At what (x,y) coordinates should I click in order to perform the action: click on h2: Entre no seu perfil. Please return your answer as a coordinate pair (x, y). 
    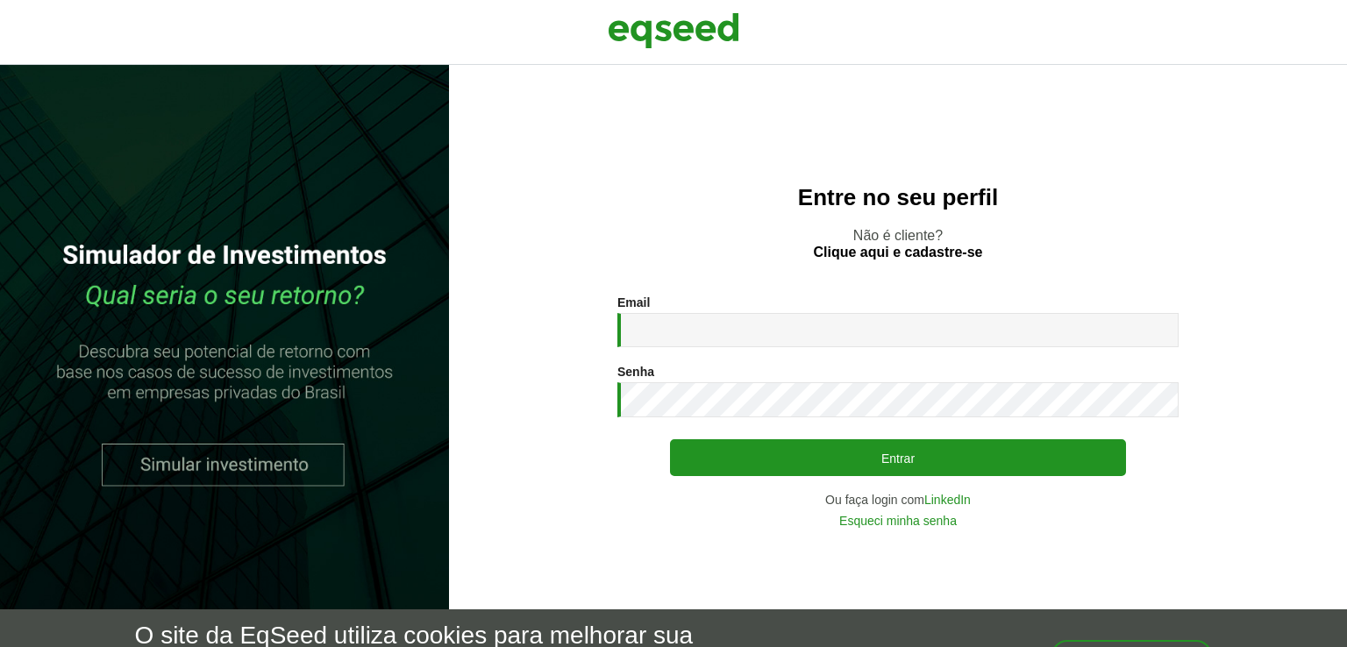
    Looking at the image, I should click on (898, 197).